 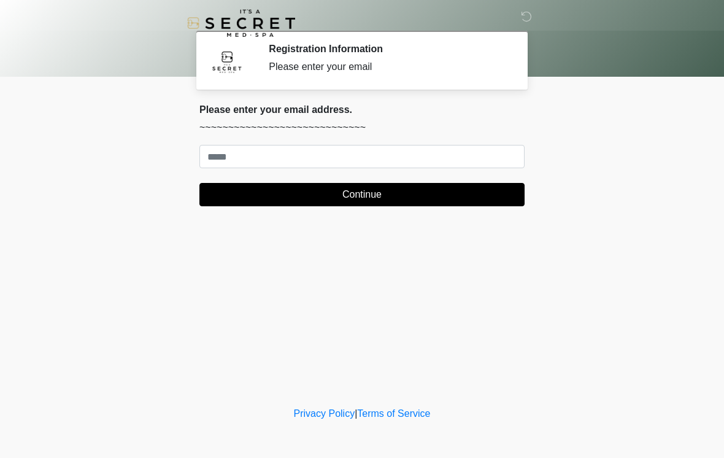 I want to click on a: Terms of Service, so click(x=393, y=413).